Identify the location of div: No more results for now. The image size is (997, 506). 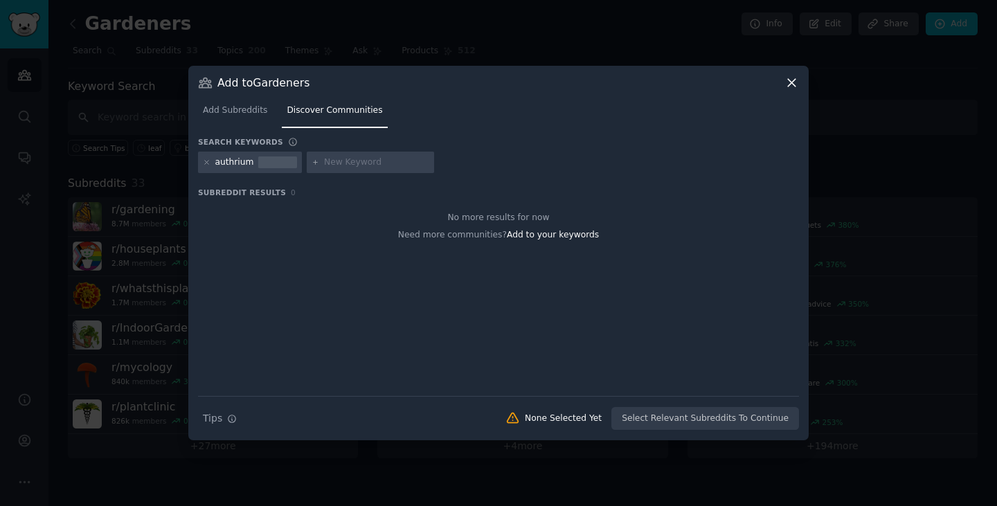
(498, 218).